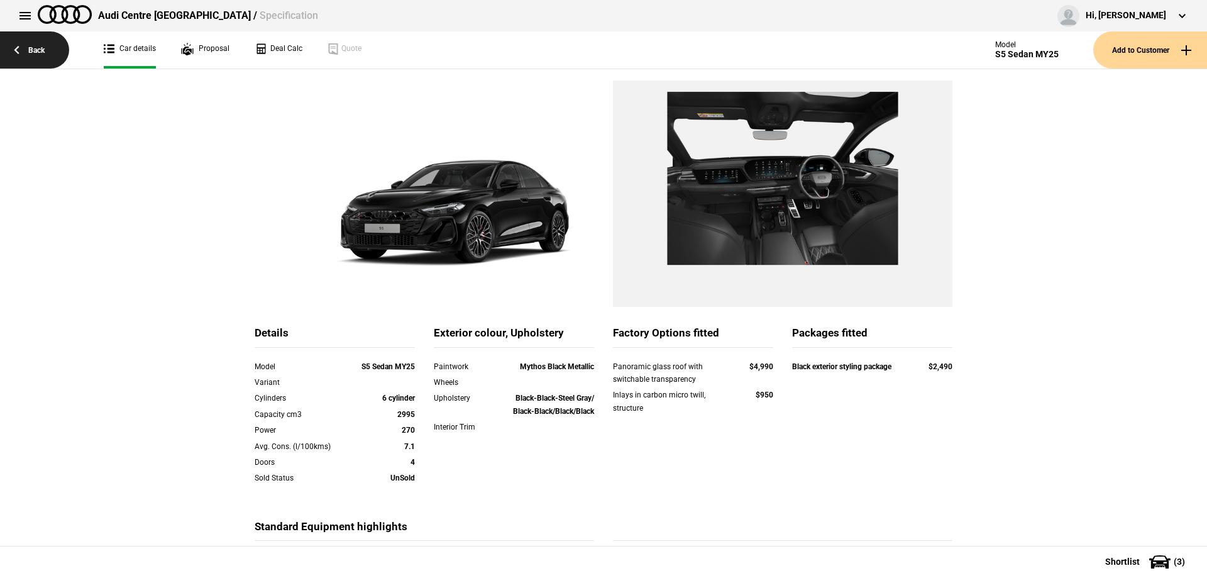  I want to click on div: Capacity cm3, so click(302, 414).